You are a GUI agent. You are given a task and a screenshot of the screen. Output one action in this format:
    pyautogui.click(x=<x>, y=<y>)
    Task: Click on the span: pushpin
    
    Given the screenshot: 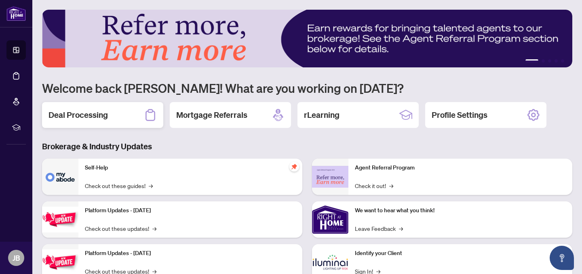 What is the action you would take?
    pyautogui.click(x=294, y=167)
    